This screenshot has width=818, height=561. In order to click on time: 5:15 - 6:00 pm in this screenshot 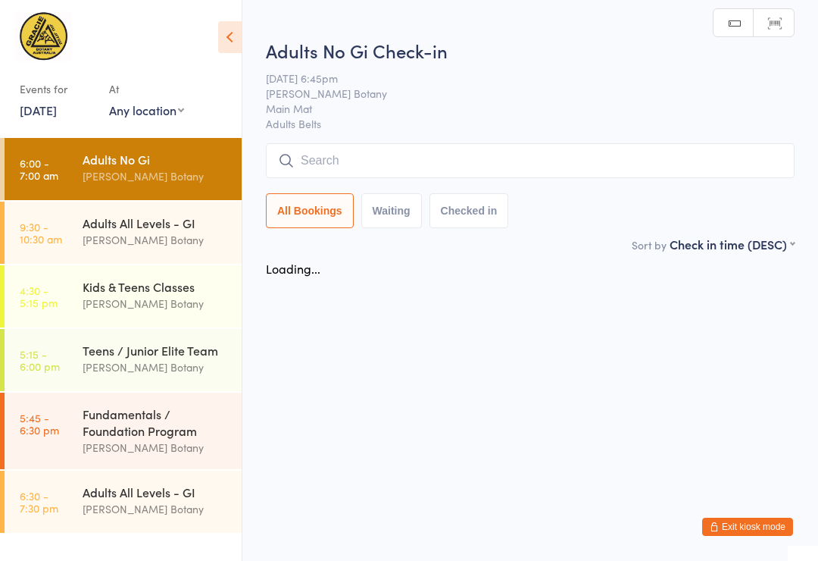, I will do `click(39, 360)`.